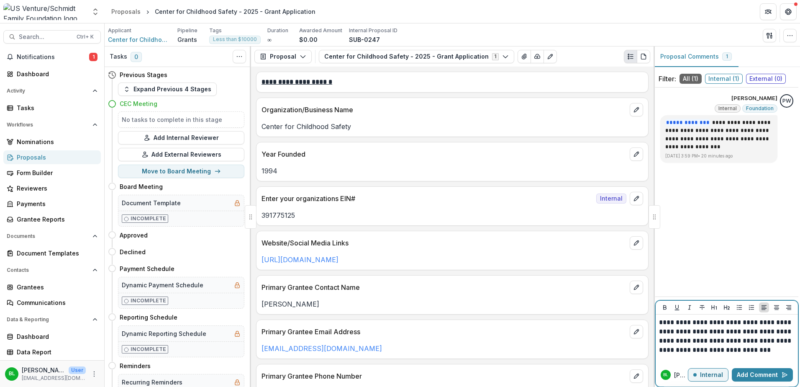 This screenshot has height=387, width=800. What do you see at coordinates (444, 154) in the screenshot?
I see `p: Year Founded` at bounding box center [444, 154].